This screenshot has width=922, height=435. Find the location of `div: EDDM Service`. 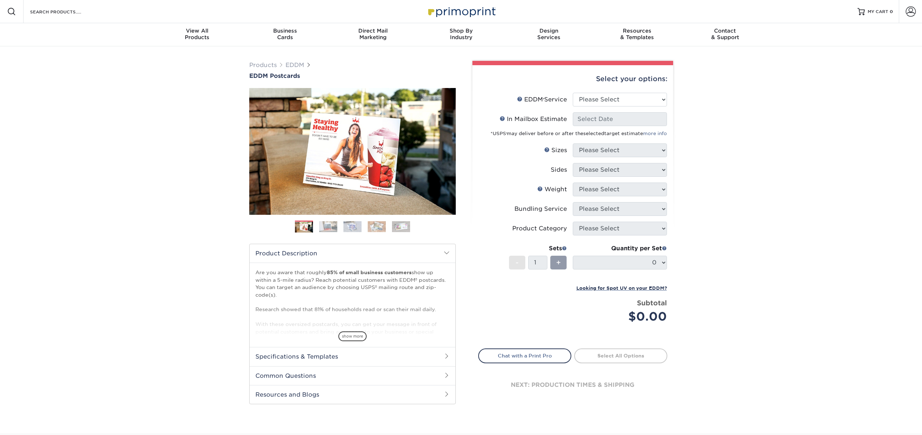

div: EDDM Service is located at coordinates (542, 100).